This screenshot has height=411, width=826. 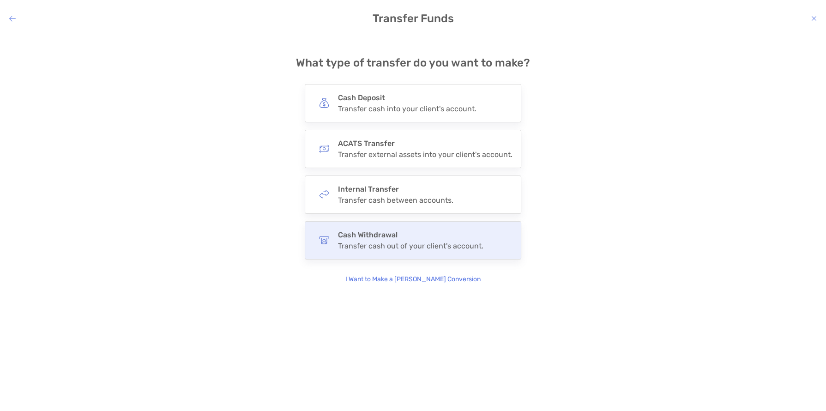 What do you see at coordinates (396, 200) in the screenshot?
I see `div: Transfer cash between accounts.` at bounding box center [396, 200].